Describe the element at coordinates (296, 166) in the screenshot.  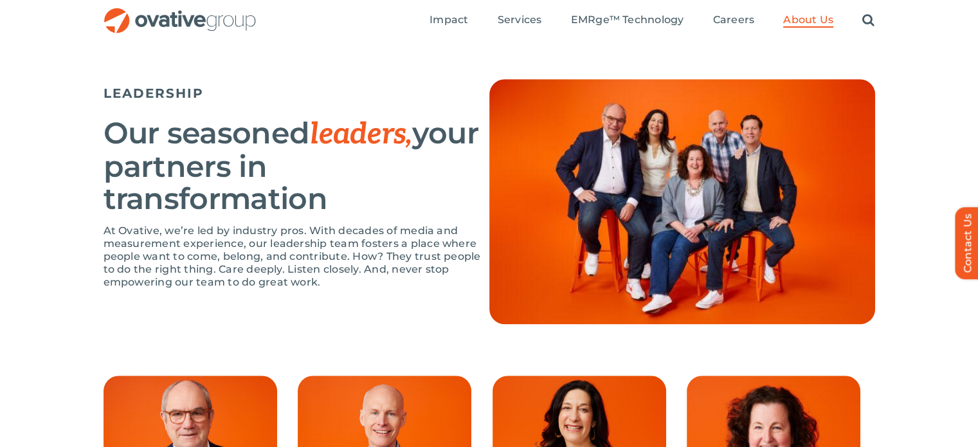
I see `h2: Our seasoned your partners in transformation` at that location.